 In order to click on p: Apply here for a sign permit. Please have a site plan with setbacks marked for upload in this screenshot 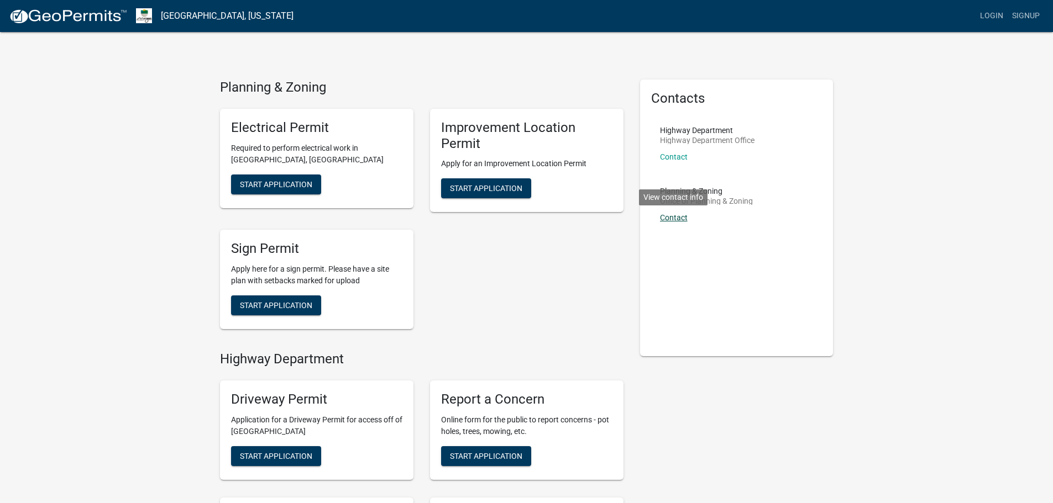, I will do `click(317, 275)`.